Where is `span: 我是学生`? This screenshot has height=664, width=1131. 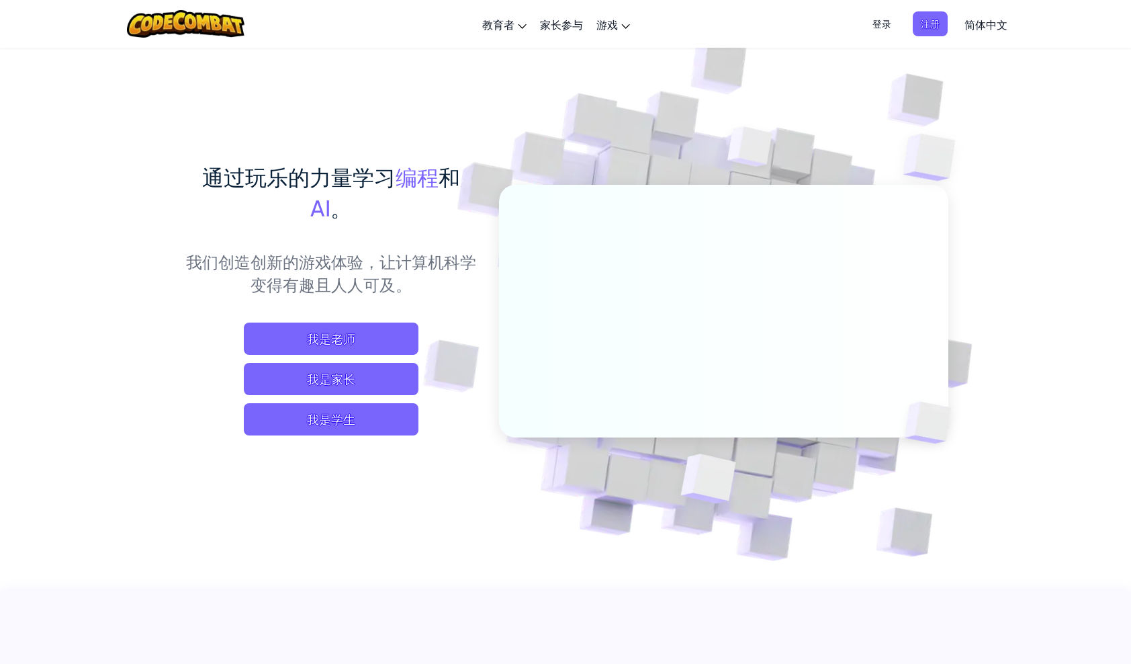
span: 我是学生 is located at coordinates (331, 419).